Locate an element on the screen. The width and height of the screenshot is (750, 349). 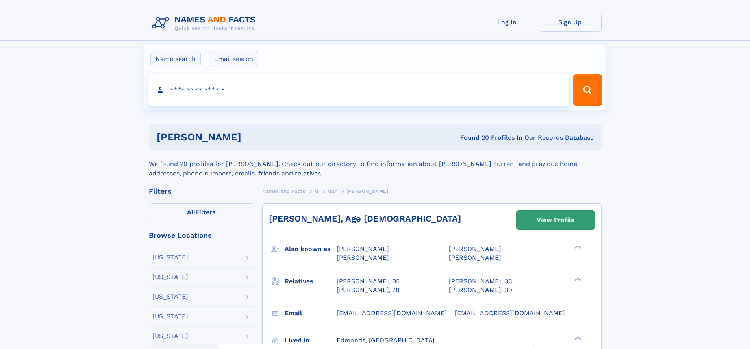
div: Found 20 Profiles In Our Records Database is located at coordinates (472, 138).